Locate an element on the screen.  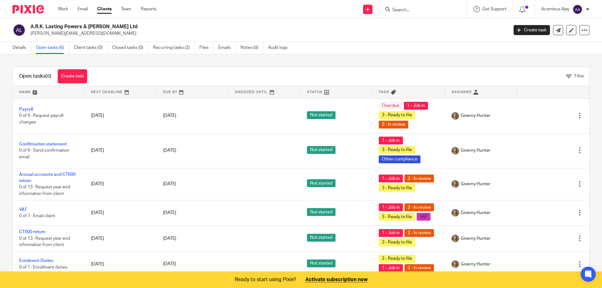
span: 0 of 1 · Enrollment duties is located at coordinates (43, 267).